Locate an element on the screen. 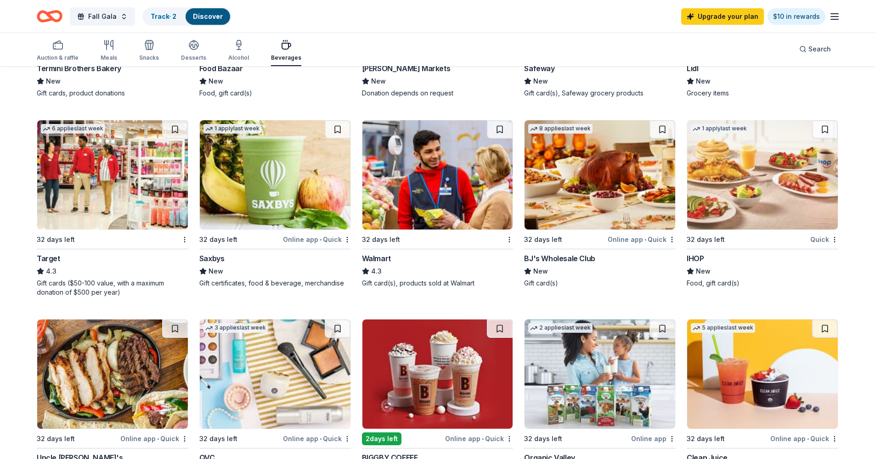  span: Search is located at coordinates (819, 49).